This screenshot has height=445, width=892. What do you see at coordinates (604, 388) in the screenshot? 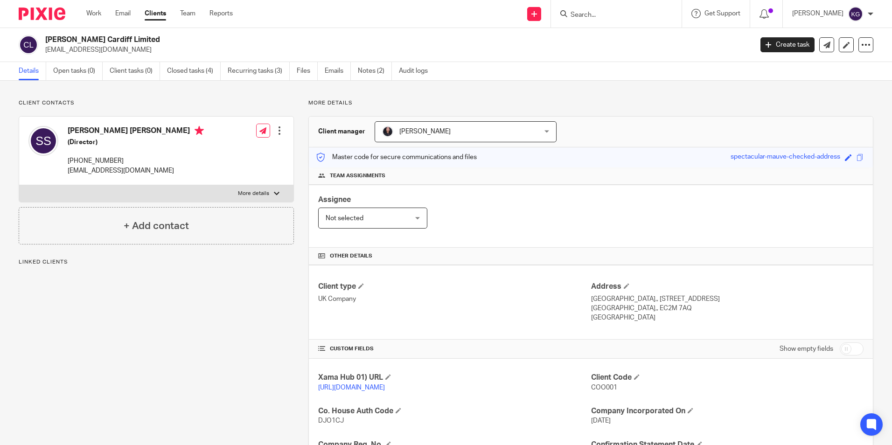
I see `span: COO001` at bounding box center [604, 388].